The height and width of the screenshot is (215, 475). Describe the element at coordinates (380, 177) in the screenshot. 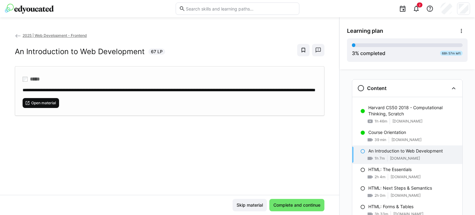

I see `span: 2h 4m` at that location.